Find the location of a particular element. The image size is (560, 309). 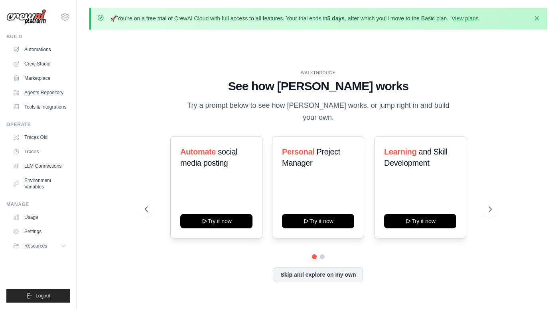

a: LLM Connections is located at coordinates (39, 166).